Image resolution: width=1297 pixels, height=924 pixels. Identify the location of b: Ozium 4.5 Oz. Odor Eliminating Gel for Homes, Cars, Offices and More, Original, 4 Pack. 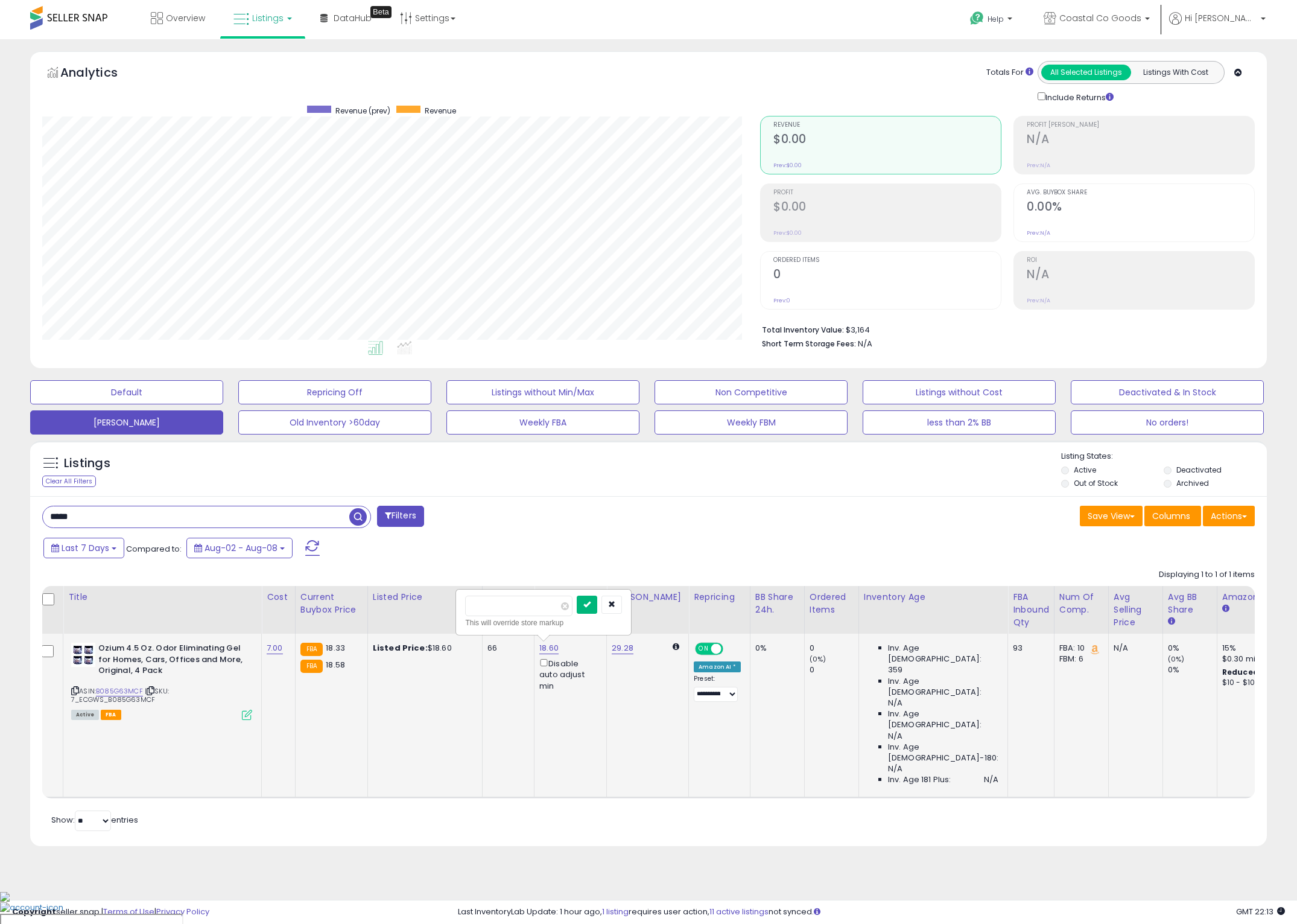
(172, 660).